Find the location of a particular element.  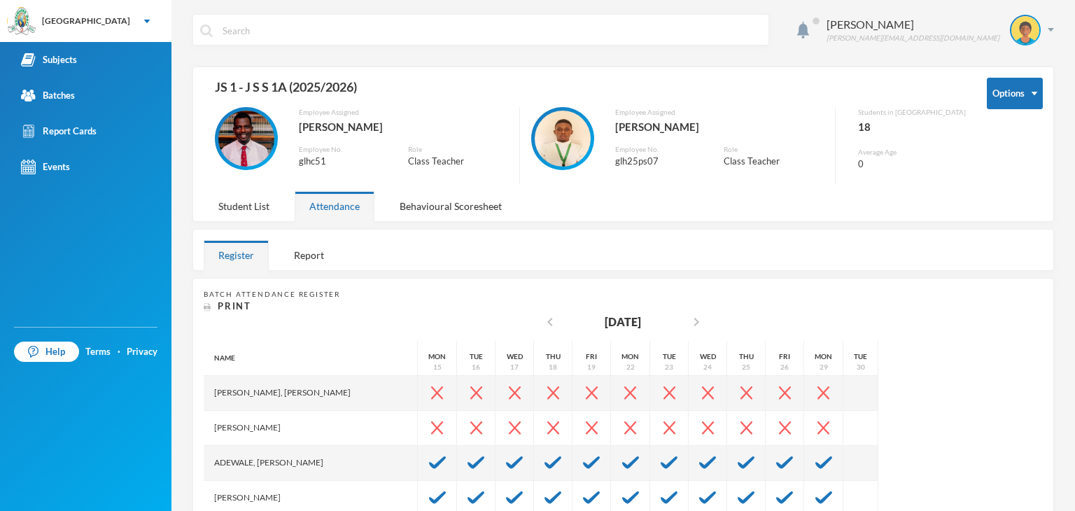

span: Batch Attendance Register is located at coordinates (272, 294).